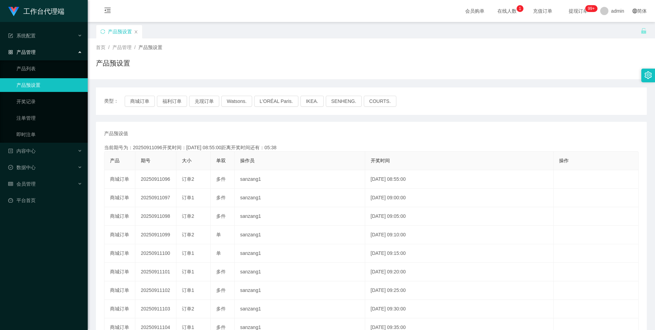 The width and height of the screenshot is (655, 330). Describe the element at coordinates (11, 36) in the screenshot. I see `i: 图标: form` at that location.